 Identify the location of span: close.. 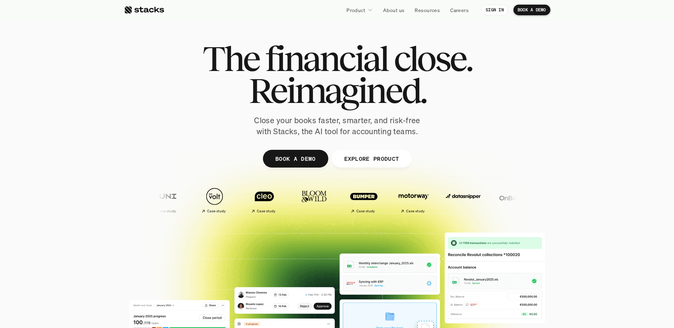
(432, 59).